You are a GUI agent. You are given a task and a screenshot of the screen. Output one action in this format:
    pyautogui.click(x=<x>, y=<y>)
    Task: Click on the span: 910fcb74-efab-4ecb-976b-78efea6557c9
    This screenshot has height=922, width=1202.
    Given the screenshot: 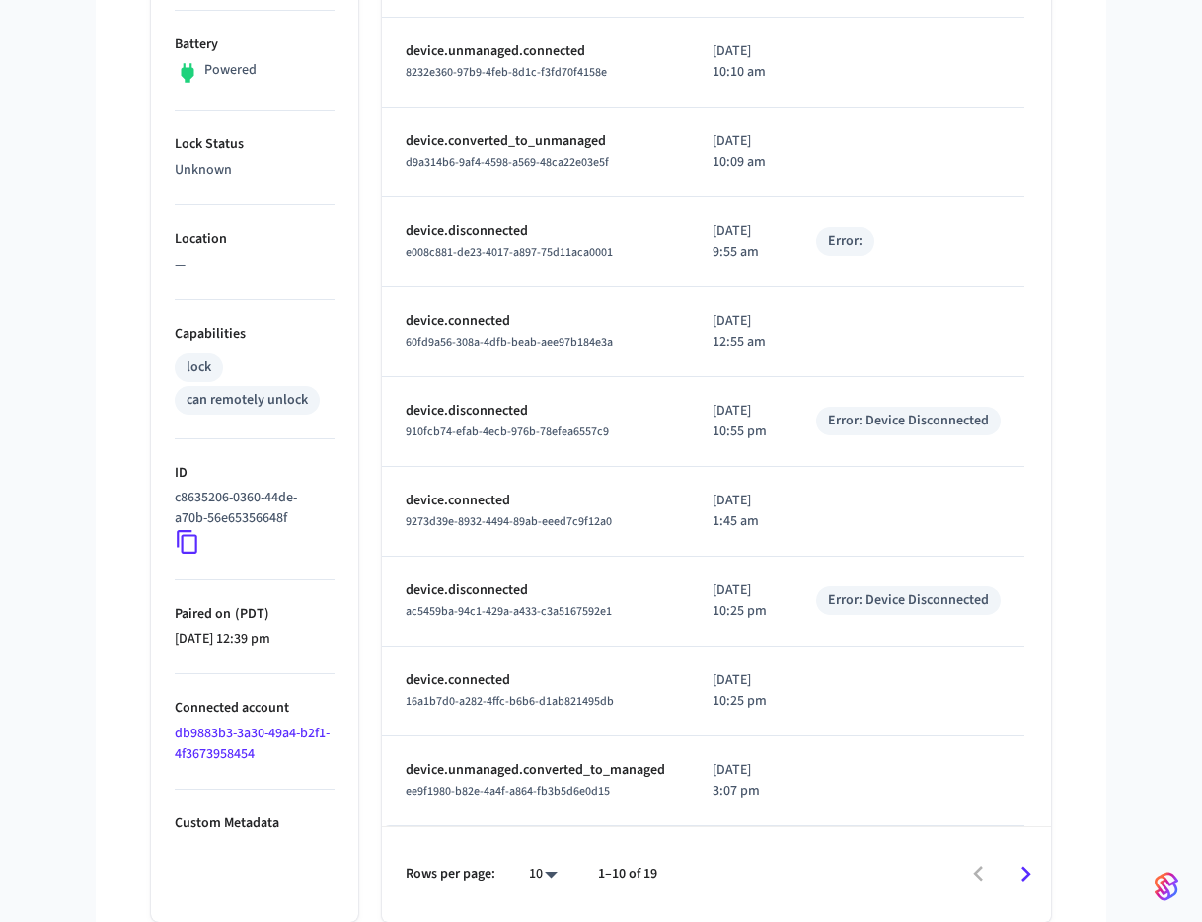 What is the action you would take?
    pyautogui.click(x=507, y=431)
    